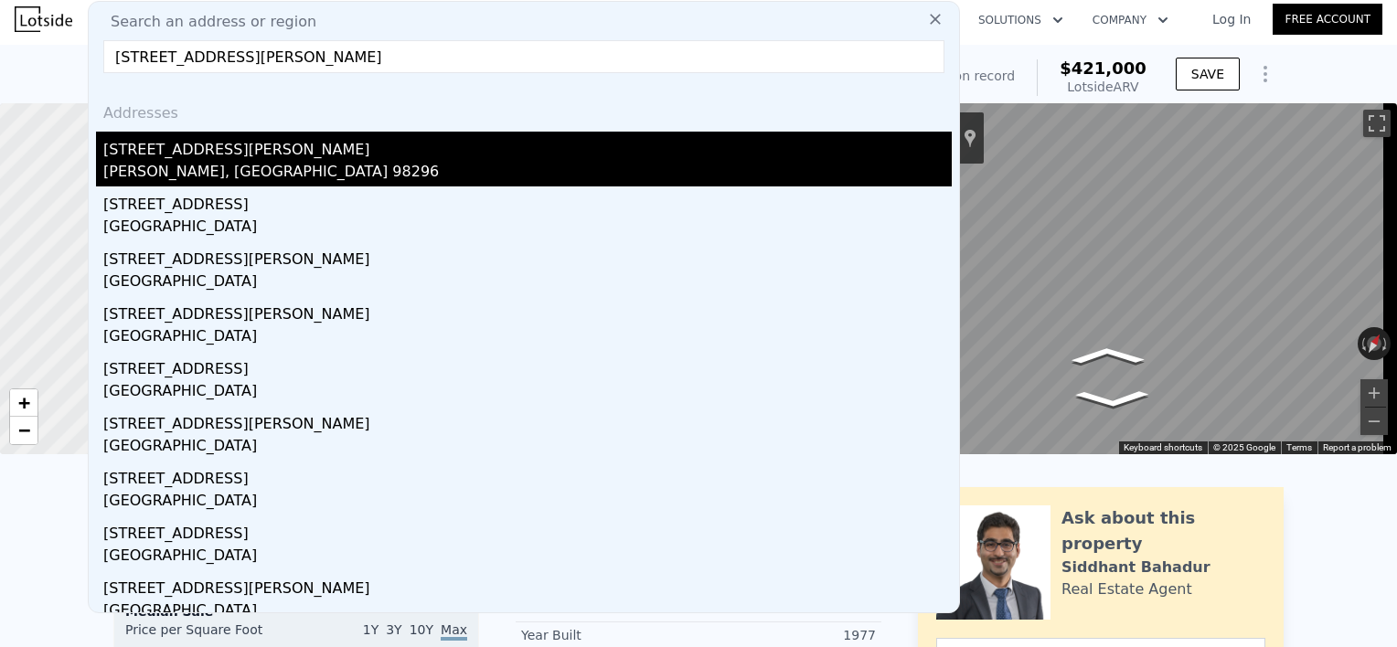  What do you see at coordinates (1163, 531) in the screenshot?
I see `div: Ask about this property` at bounding box center [1163, 531].